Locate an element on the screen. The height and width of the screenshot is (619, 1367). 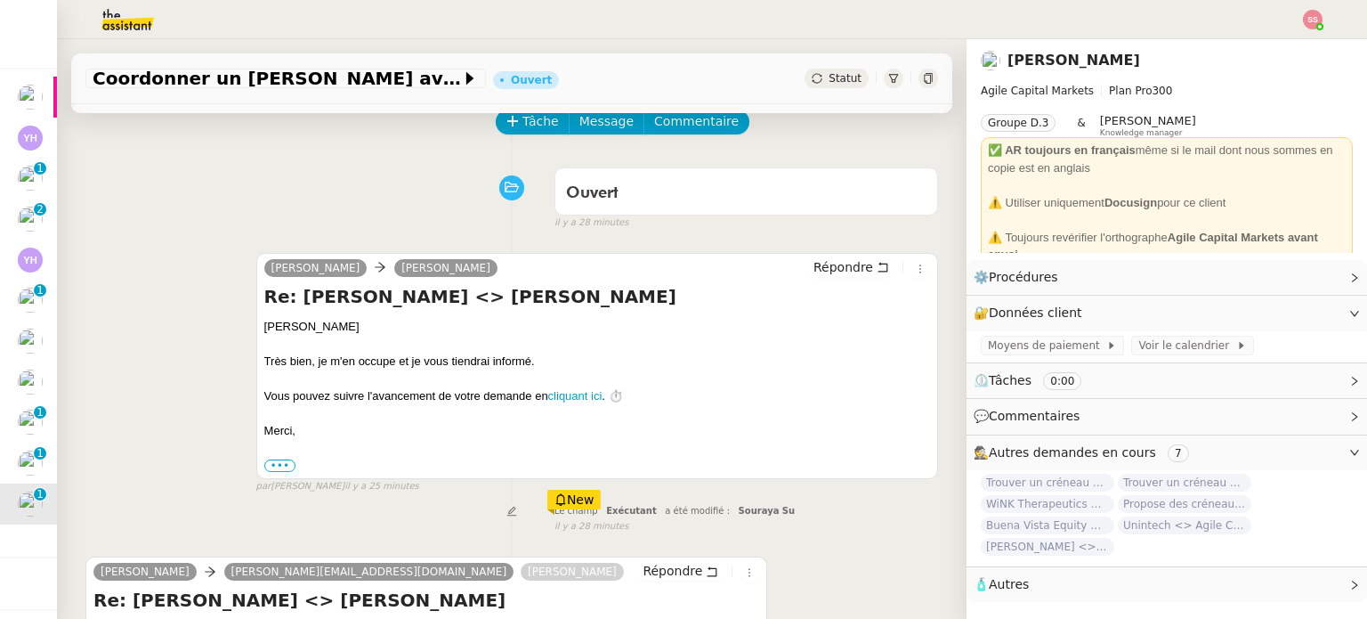
span: par is located at coordinates (263, 486).